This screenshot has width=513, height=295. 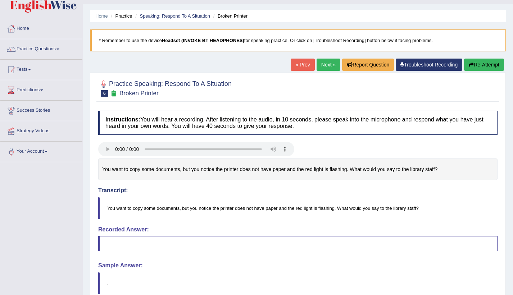 I want to click on h4: You will hear a recording. After listening to the audio, in 10 seconds, please speak into the mic..., so click(x=298, y=123).